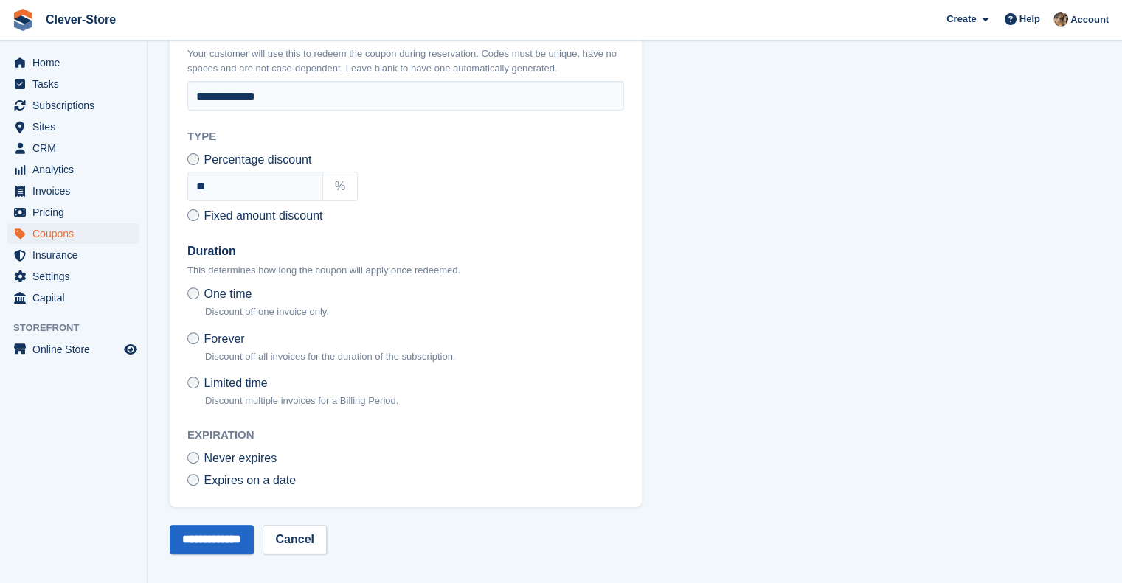 The image size is (1122, 583). What do you see at coordinates (77, 148) in the screenshot?
I see `span: CRM` at bounding box center [77, 148].